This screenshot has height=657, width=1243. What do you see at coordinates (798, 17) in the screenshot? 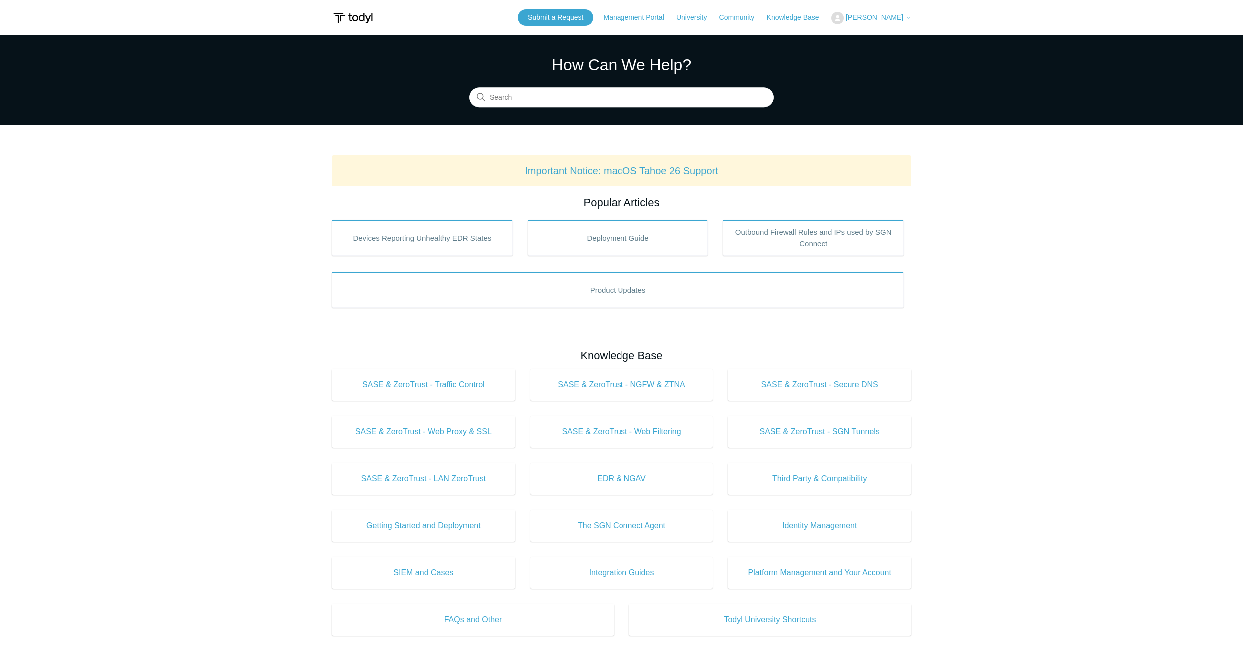
I see `a: Knowledge Base` at bounding box center [798, 17].